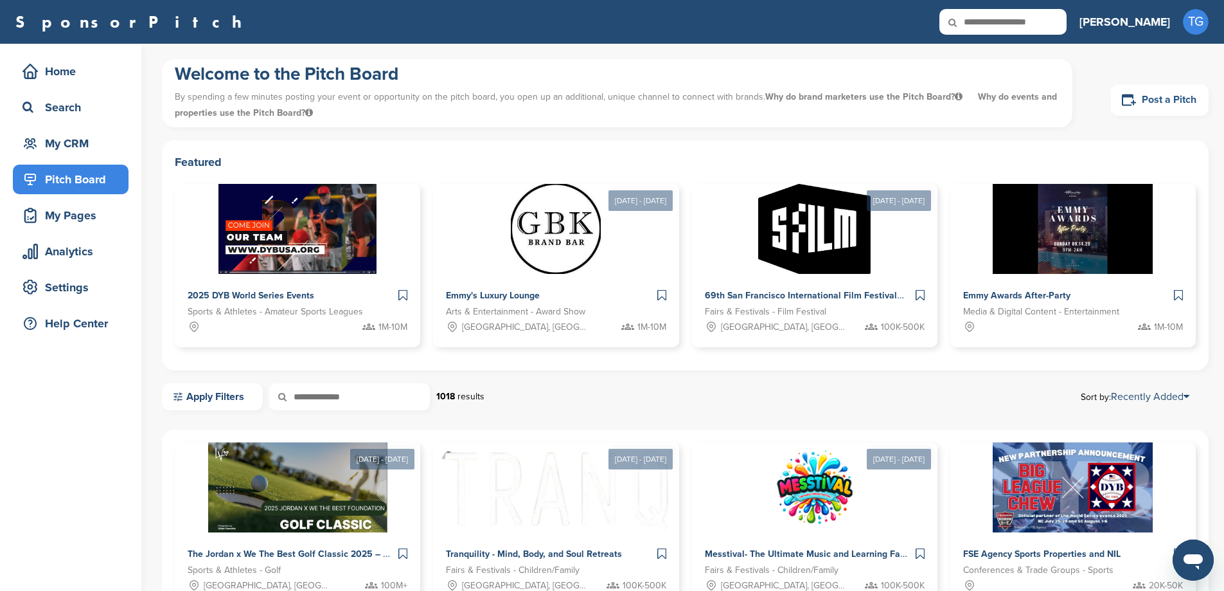 The width and height of the screenshot is (1224, 591). I want to click on div: Analytics, so click(74, 251).